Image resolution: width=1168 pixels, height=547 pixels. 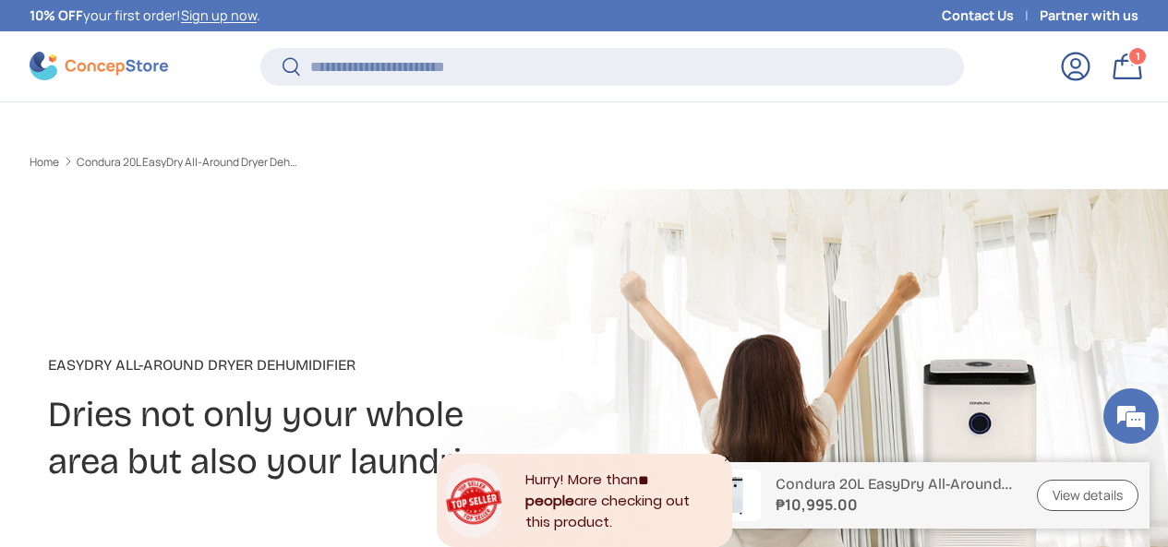 What do you see at coordinates (894, 505) in the screenshot?
I see `strong: ₱10,995.00` at bounding box center [894, 505].